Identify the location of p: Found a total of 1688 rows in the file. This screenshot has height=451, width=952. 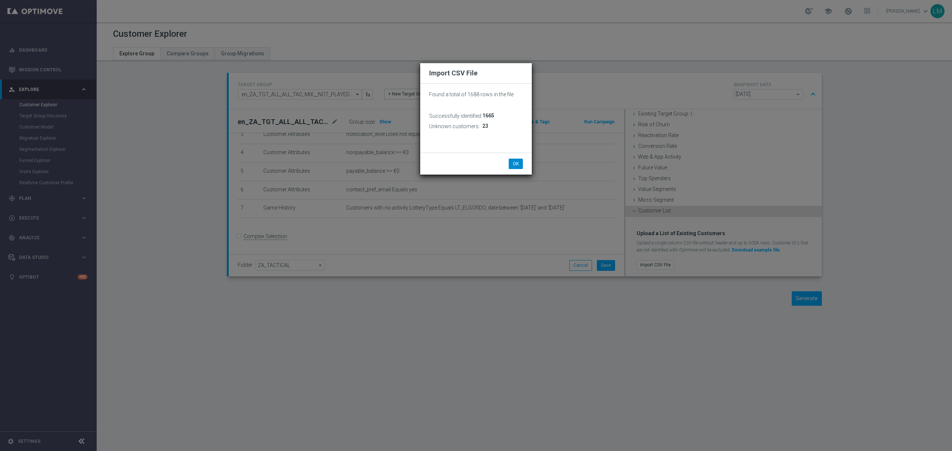
(476, 94).